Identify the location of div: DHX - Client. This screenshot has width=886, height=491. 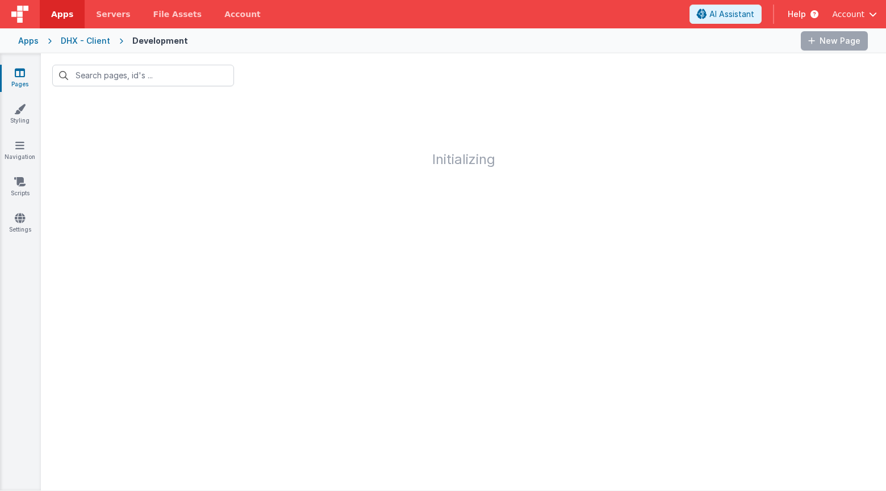
(85, 41).